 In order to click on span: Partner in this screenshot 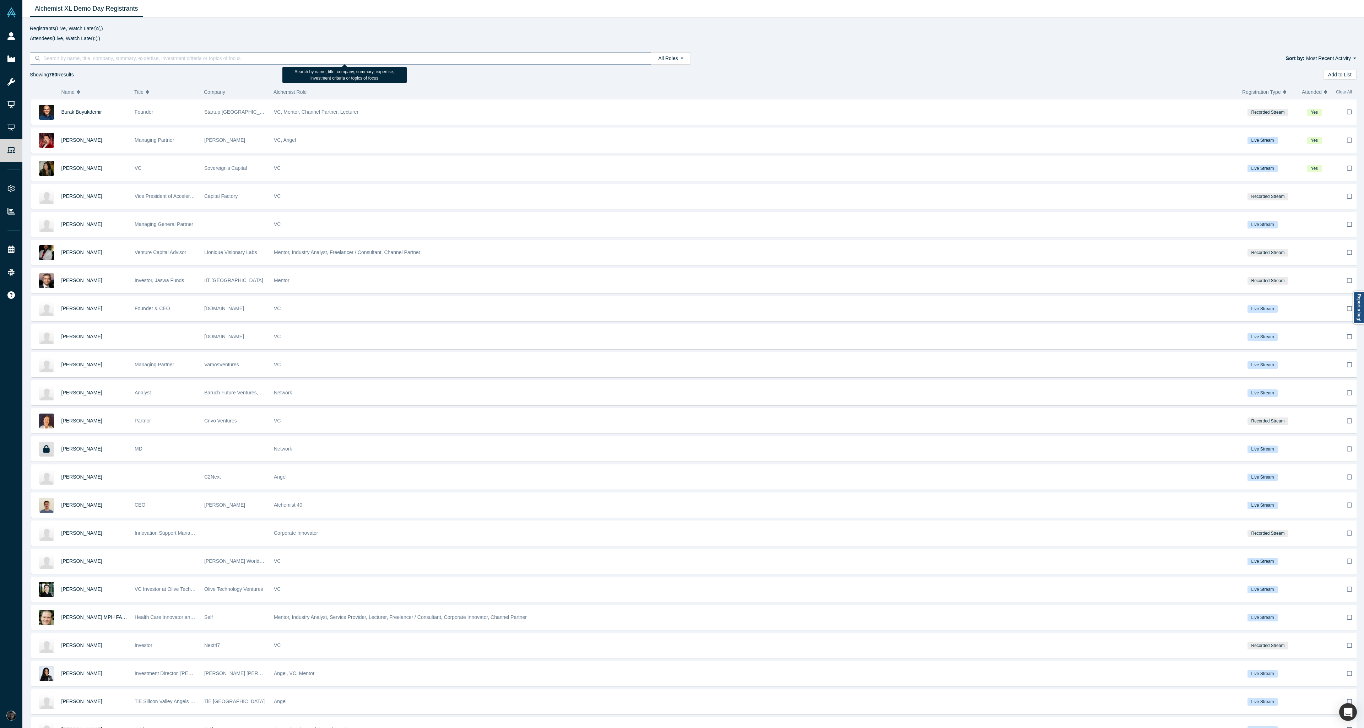, I will do `click(143, 421)`.